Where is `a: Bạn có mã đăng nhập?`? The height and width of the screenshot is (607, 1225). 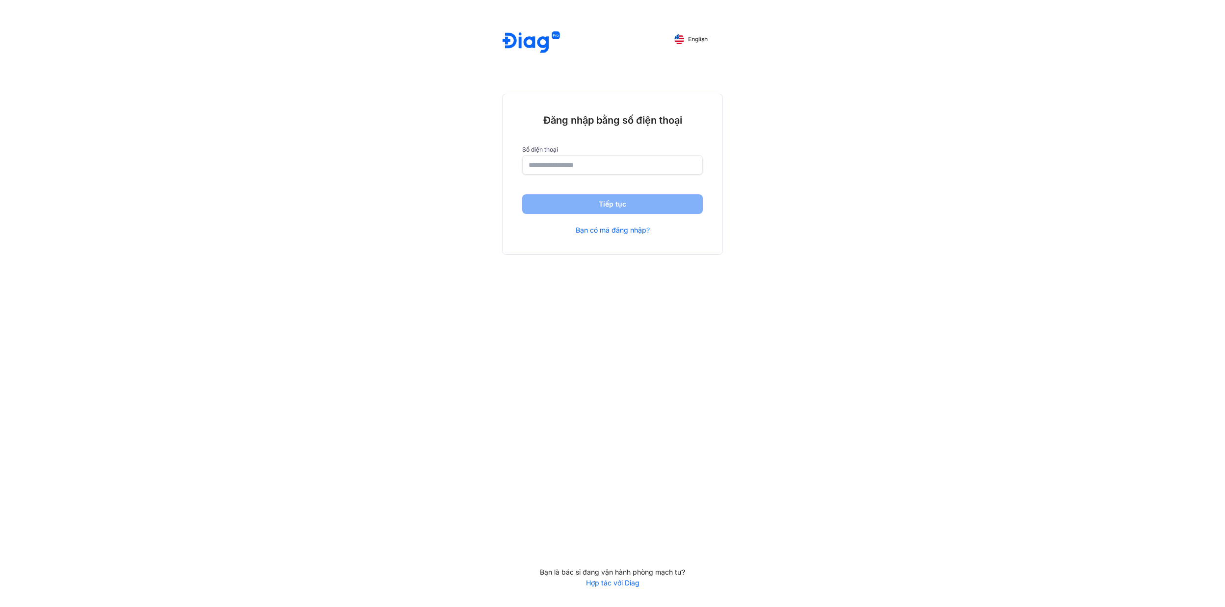
a: Bạn có mã đăng nhập? is located at coordinates (612, 230).